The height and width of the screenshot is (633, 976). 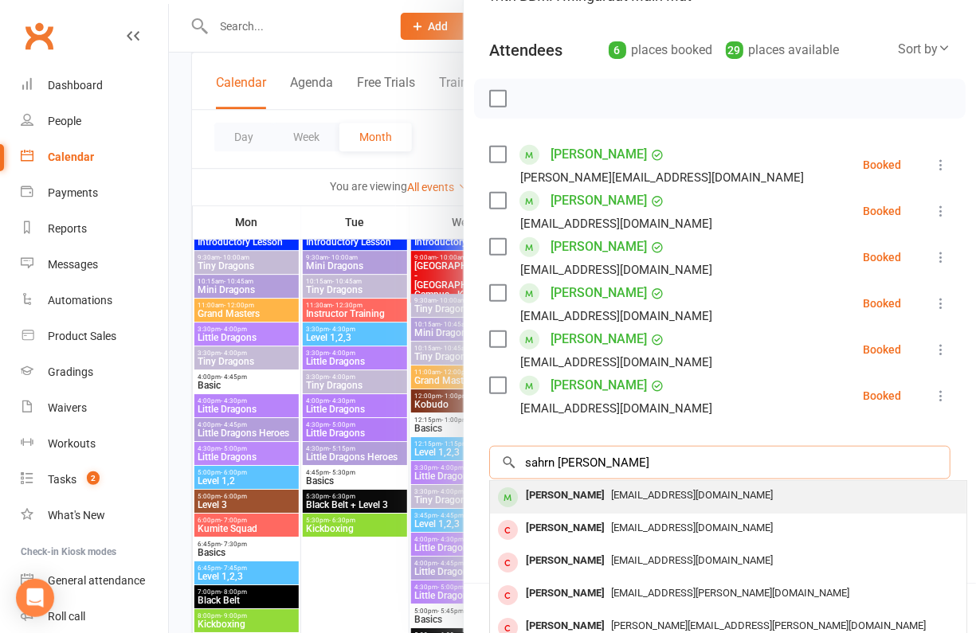 What do you see at coordinates (94, 85) in the screenshot?
I see `a: Dashboard` at bounding box center [94, 85].